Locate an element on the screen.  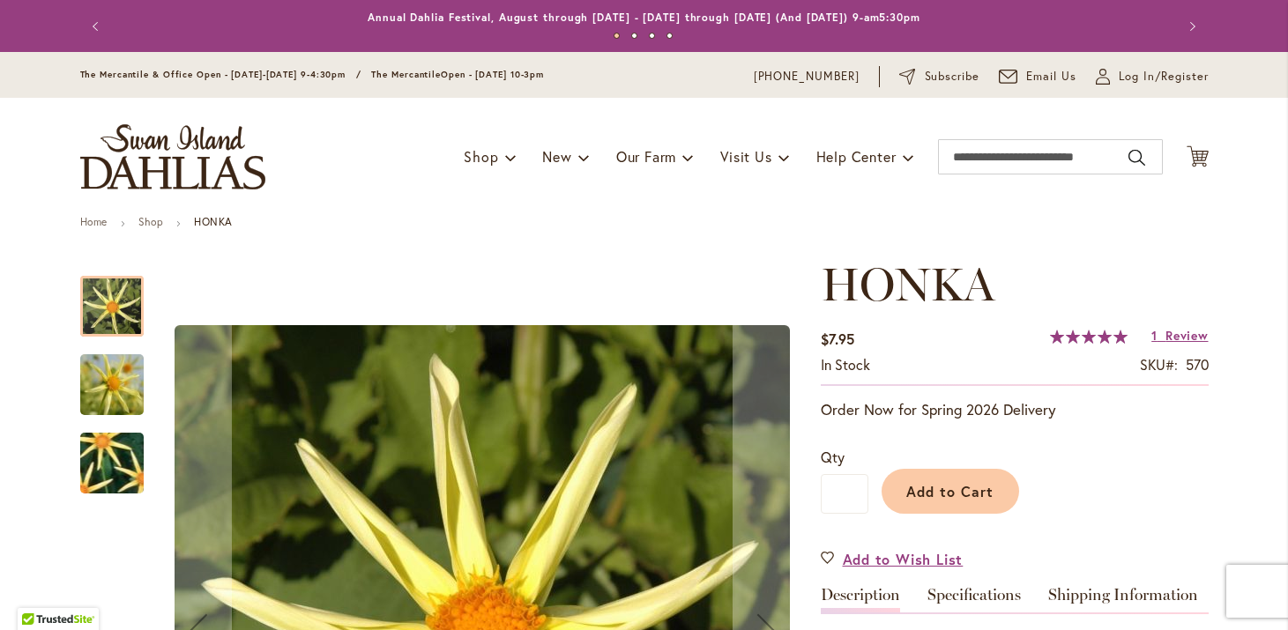
button: 2 of 4 is located at coordinates (634, 35).